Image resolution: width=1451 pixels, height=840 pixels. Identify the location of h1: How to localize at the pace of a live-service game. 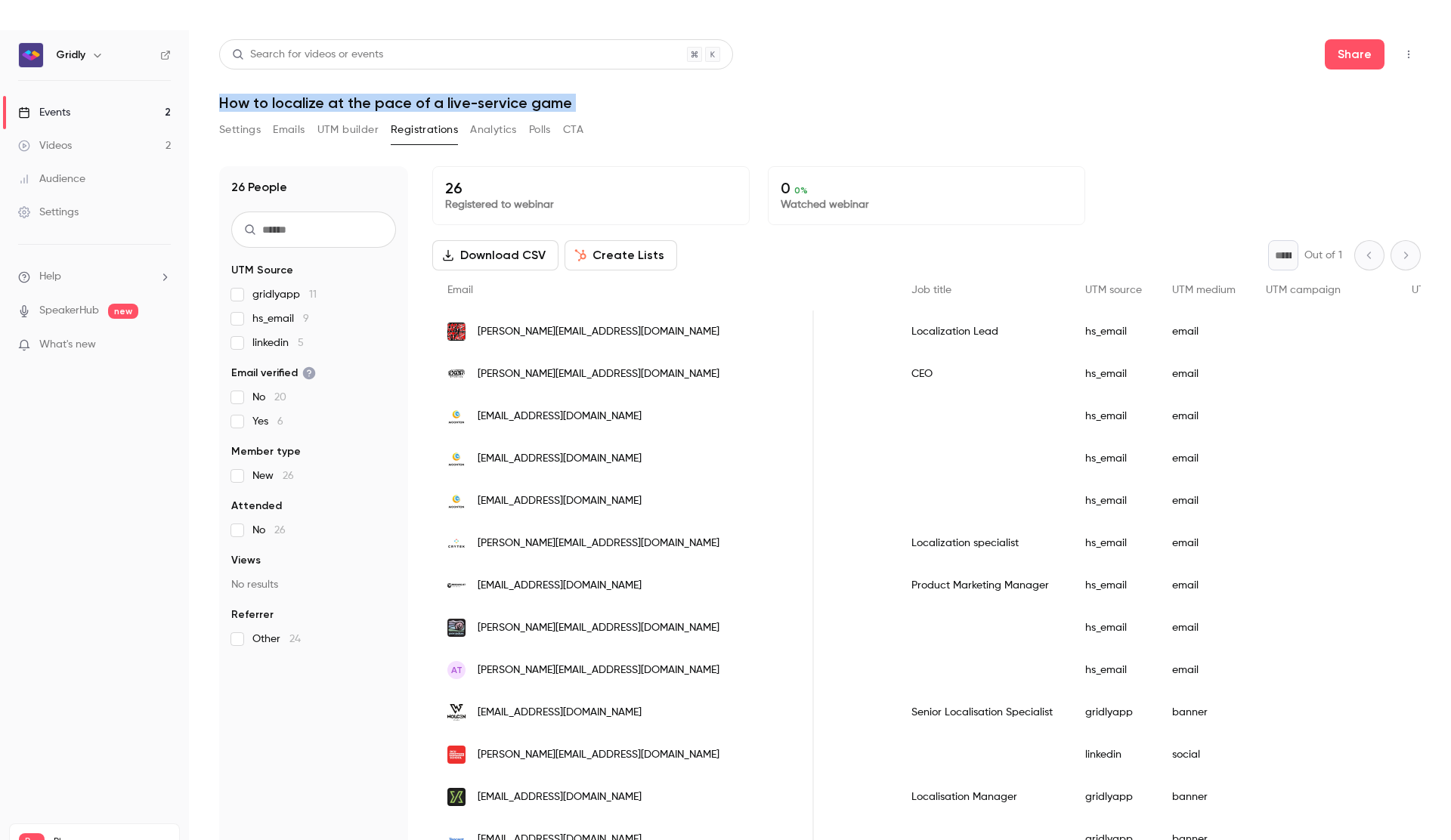
(820, 103).